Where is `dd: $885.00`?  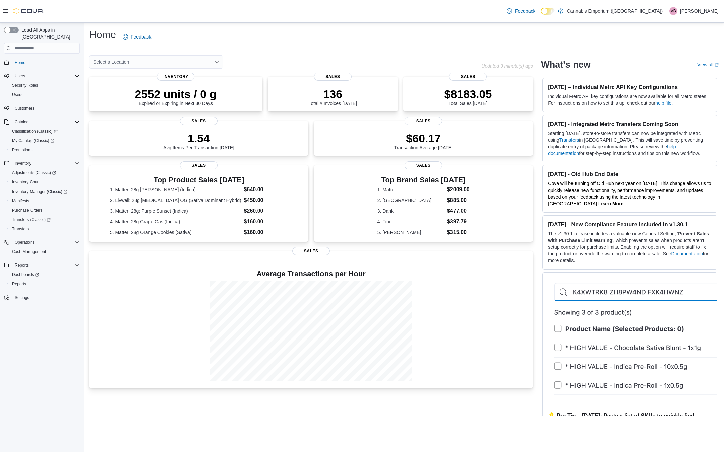 dd: $885.00 is located at coordinates (458, 200).